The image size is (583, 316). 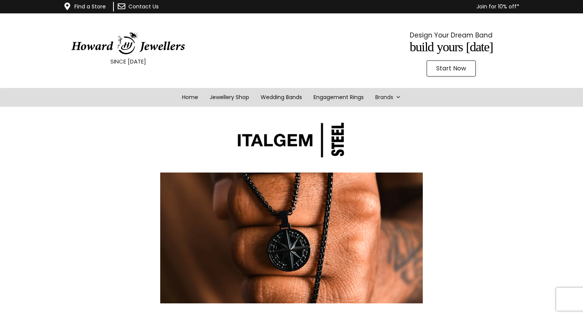 I want to click on a: Start Now, so click(x=451, y=69).